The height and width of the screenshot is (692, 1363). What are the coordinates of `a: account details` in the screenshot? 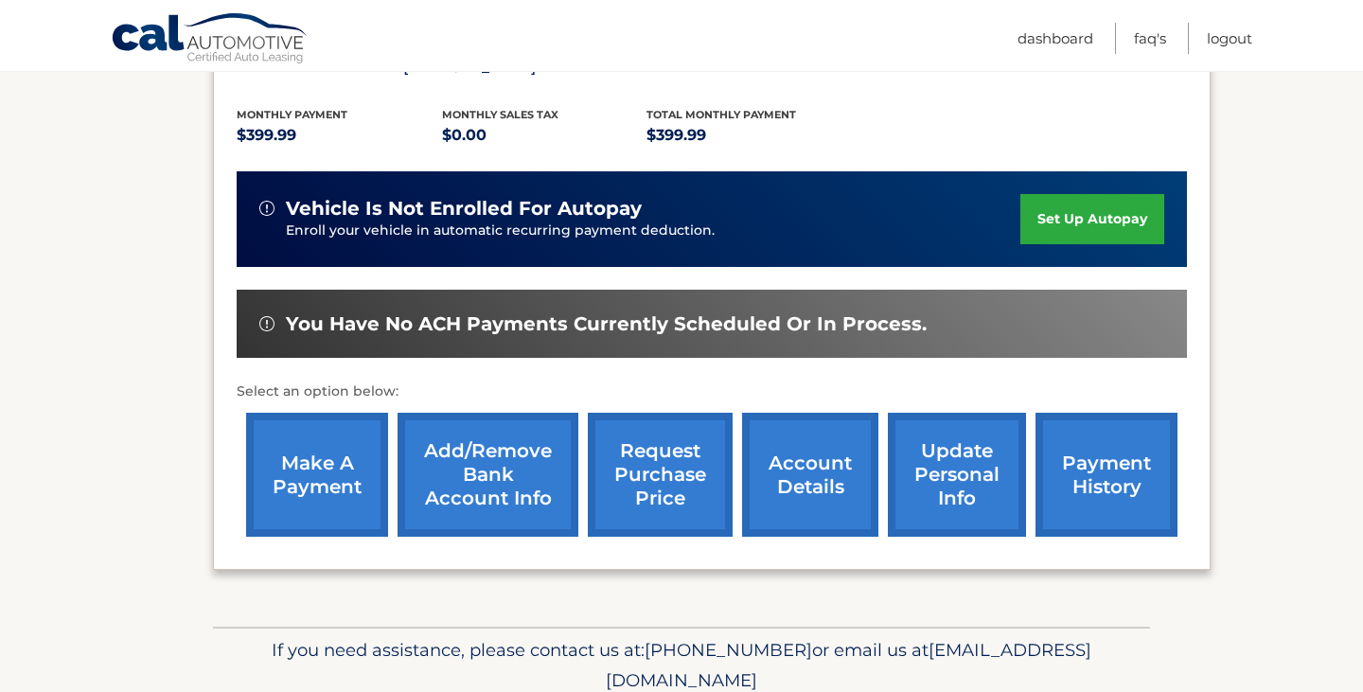 It's located at (810, 474).